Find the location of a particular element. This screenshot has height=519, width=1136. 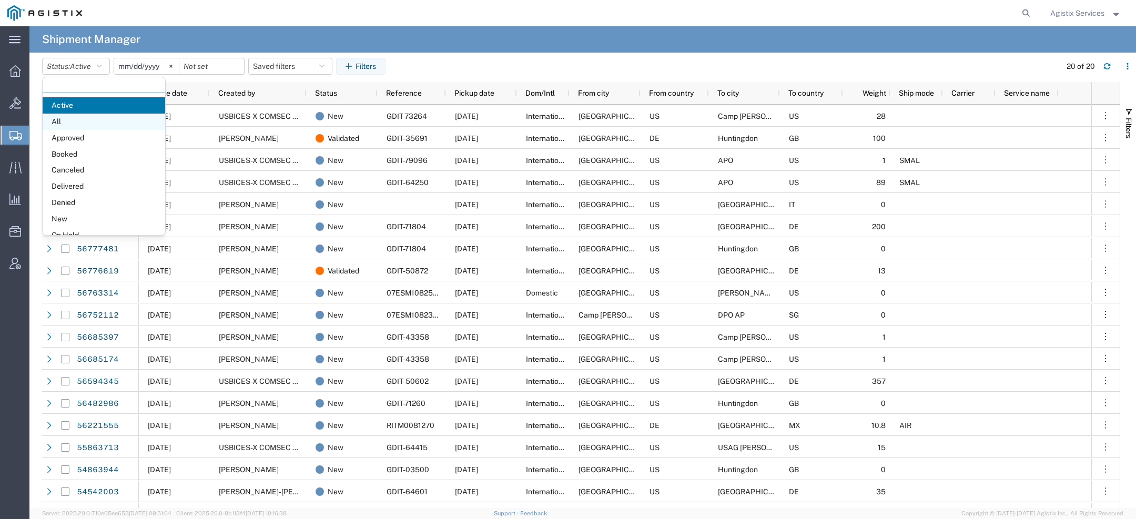

span: 28 is located at coordinates (881, 116).